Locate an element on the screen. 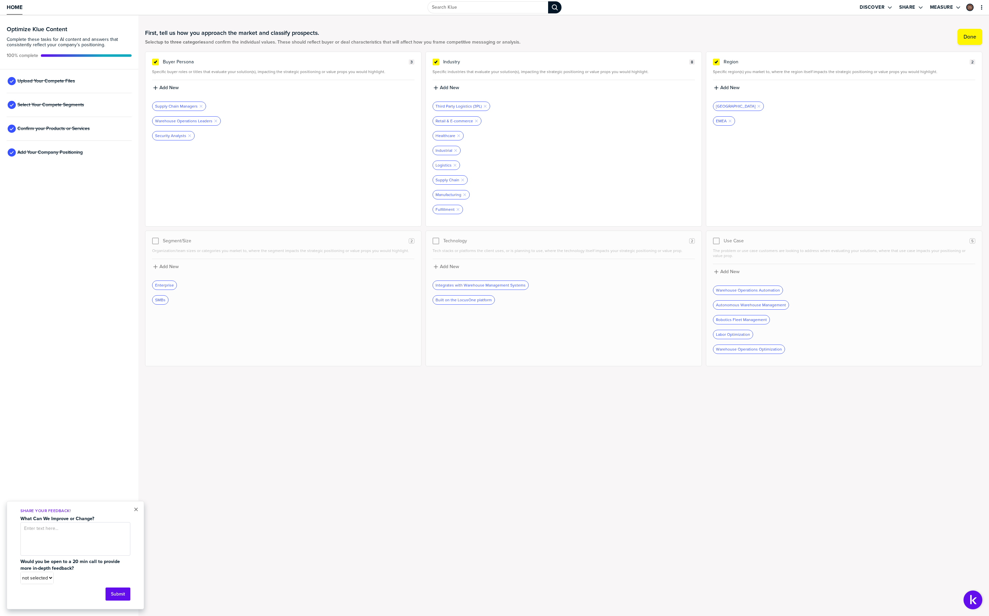 The image size is (989, 616). span: Specific buyer roles or titles that evaluate your solution(s), impacting the strategic positionin... is located at coordinates (283, 72).